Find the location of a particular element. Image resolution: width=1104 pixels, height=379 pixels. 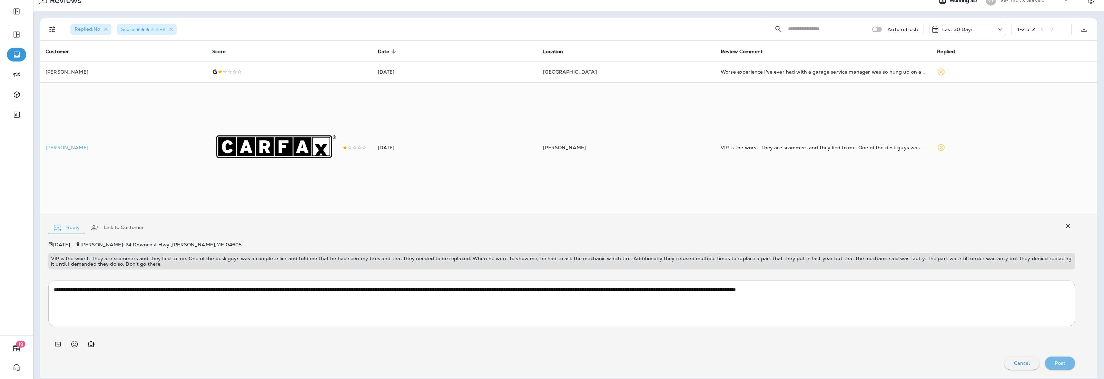

button: Filters is located at coordinates (52, 29).